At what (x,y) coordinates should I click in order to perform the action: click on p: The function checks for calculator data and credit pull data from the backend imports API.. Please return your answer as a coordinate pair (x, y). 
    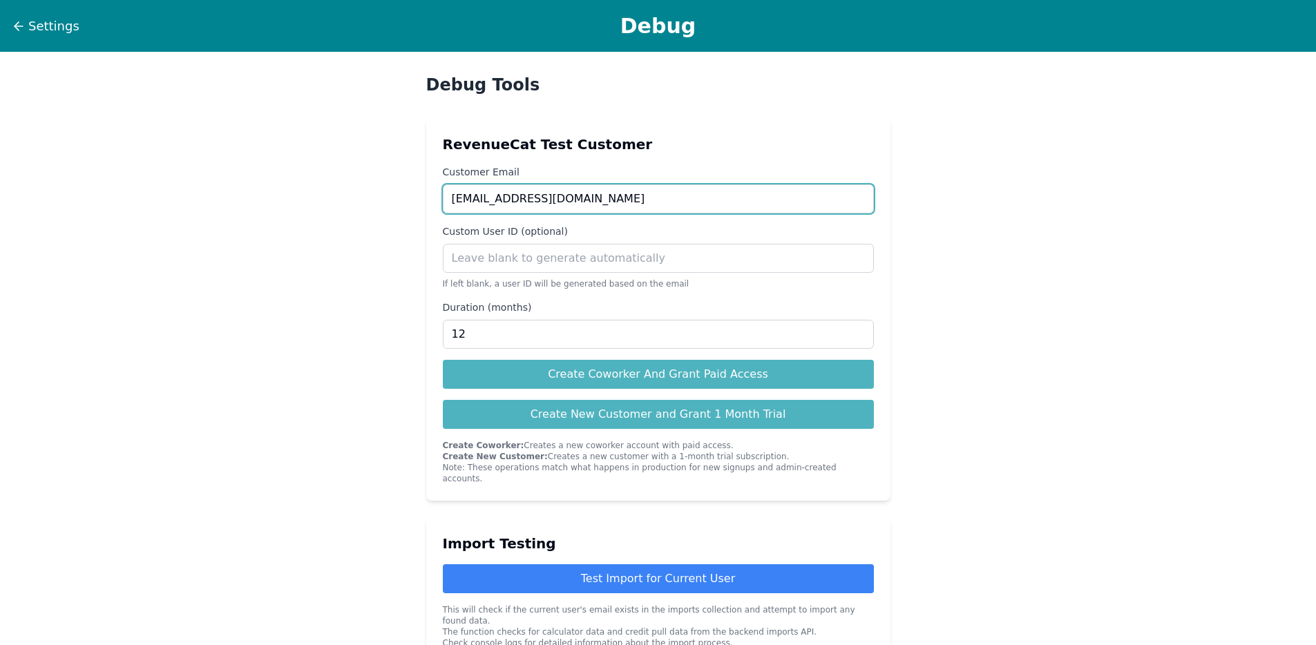
    Looking at the image, I should click on (658, 632).